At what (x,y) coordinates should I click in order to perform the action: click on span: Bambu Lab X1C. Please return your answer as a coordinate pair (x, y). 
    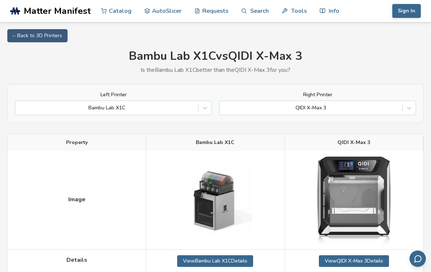
    Looking at the image, I should click on (215, 143).